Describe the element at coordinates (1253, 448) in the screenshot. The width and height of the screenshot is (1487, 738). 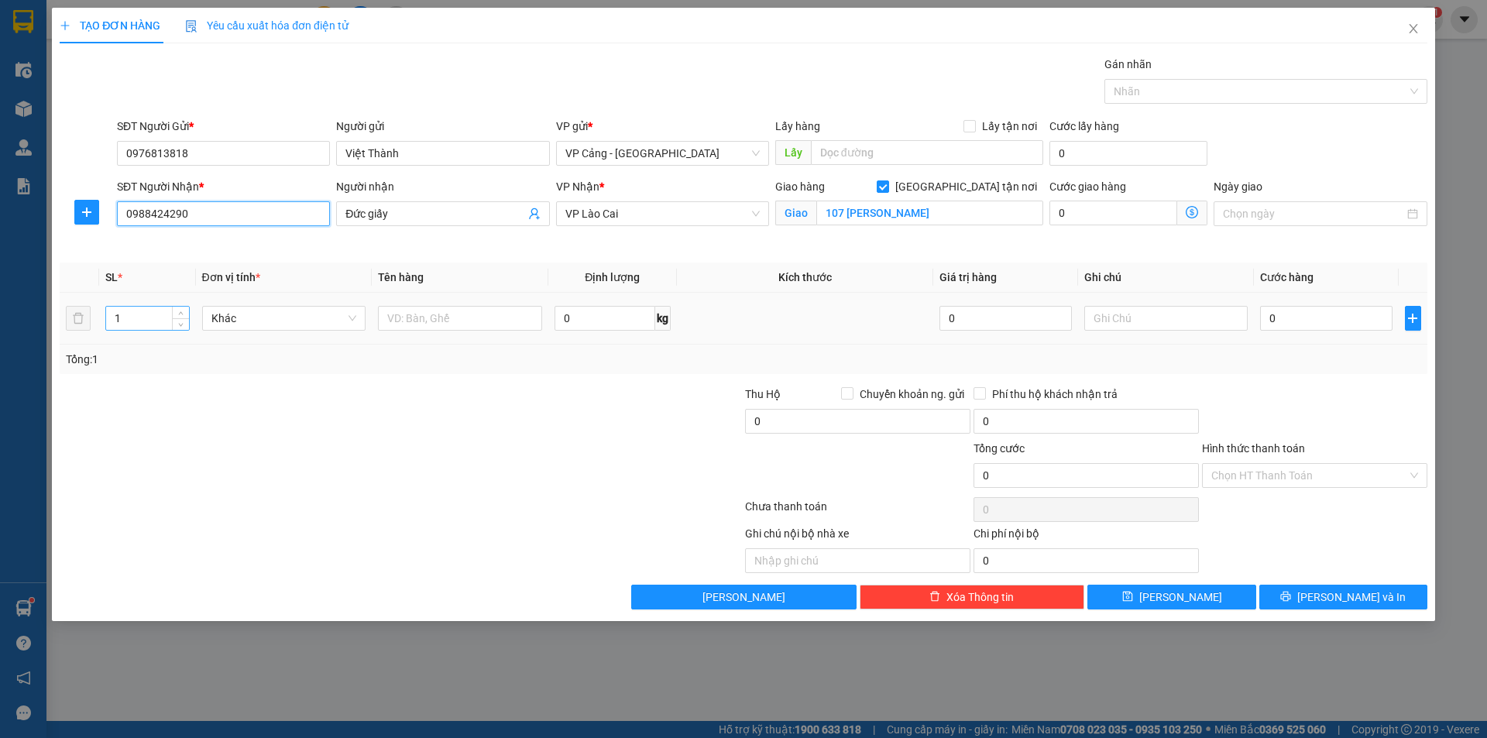
I see `label: Hình thức thanh toán` at that location.